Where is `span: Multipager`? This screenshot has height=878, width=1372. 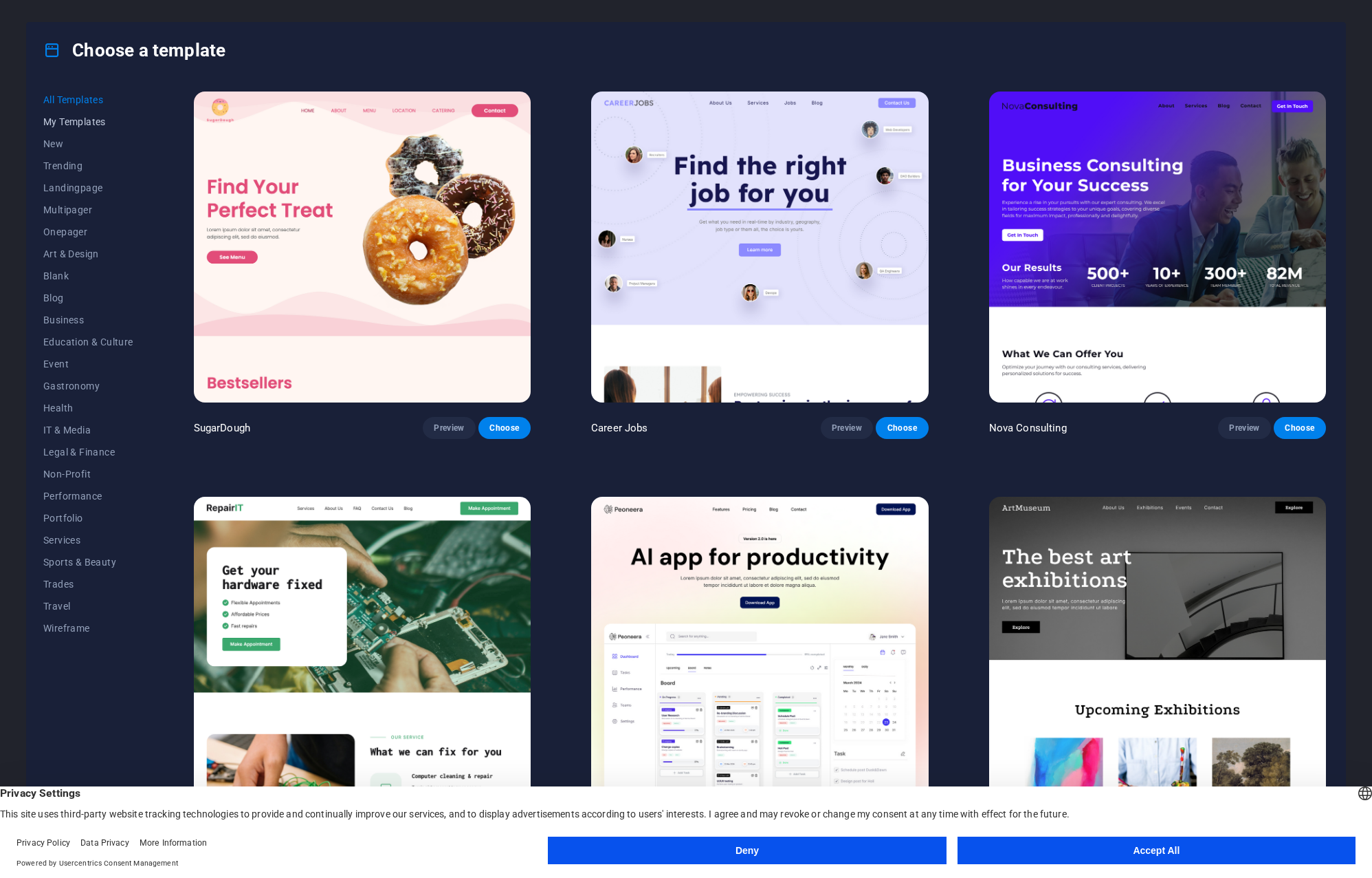
span: Multipager is located at coordinates (88, 210).